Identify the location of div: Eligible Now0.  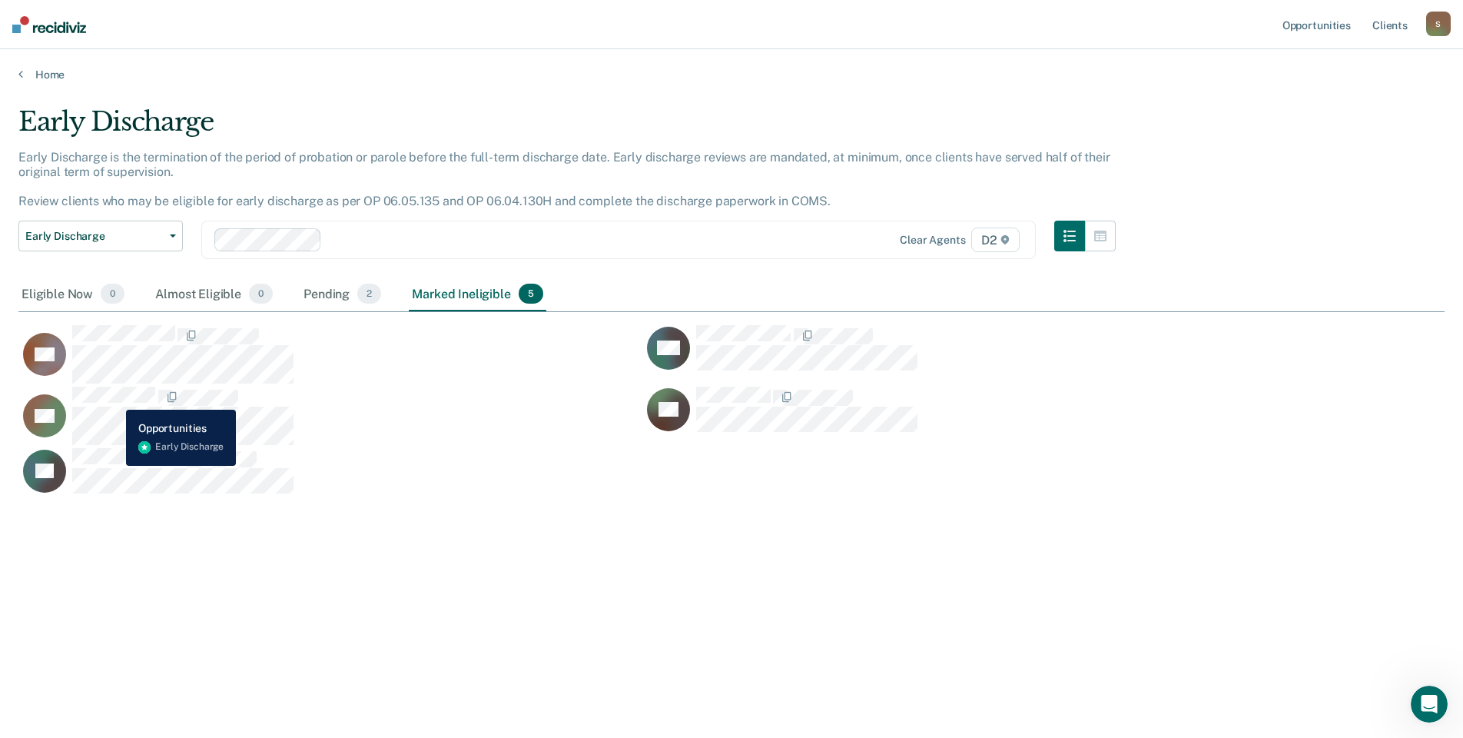
(73, 294).